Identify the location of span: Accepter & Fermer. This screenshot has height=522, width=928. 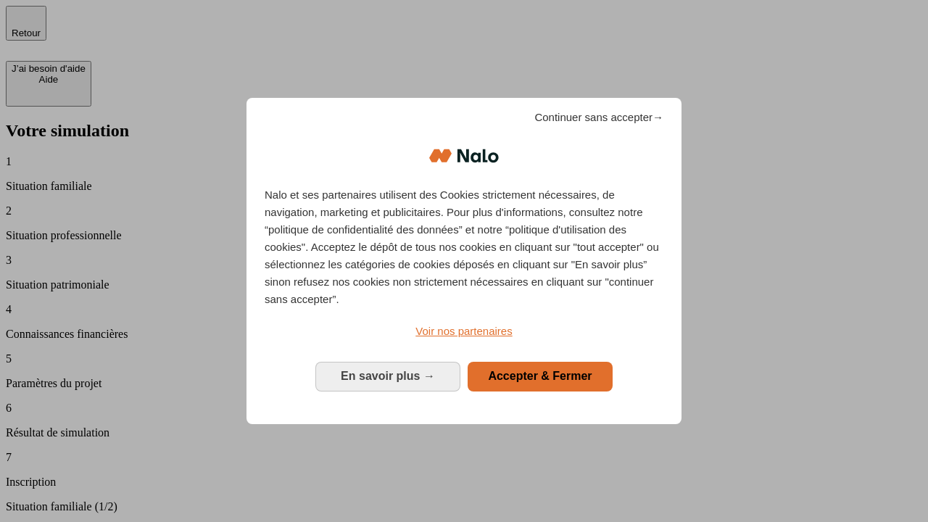
(539, 375).